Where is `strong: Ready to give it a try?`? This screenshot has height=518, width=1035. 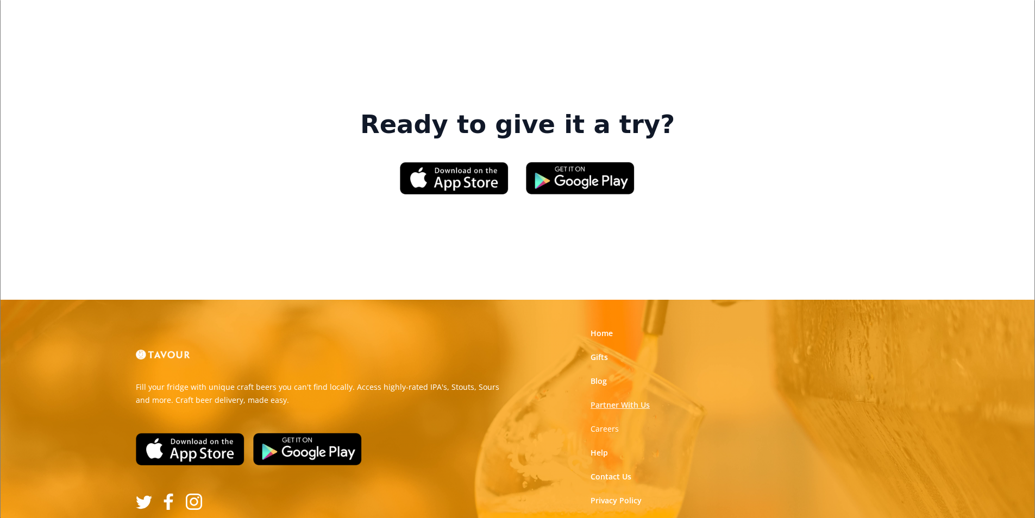 strong: Ready to give it a try? is located at coordinates (517, 125).